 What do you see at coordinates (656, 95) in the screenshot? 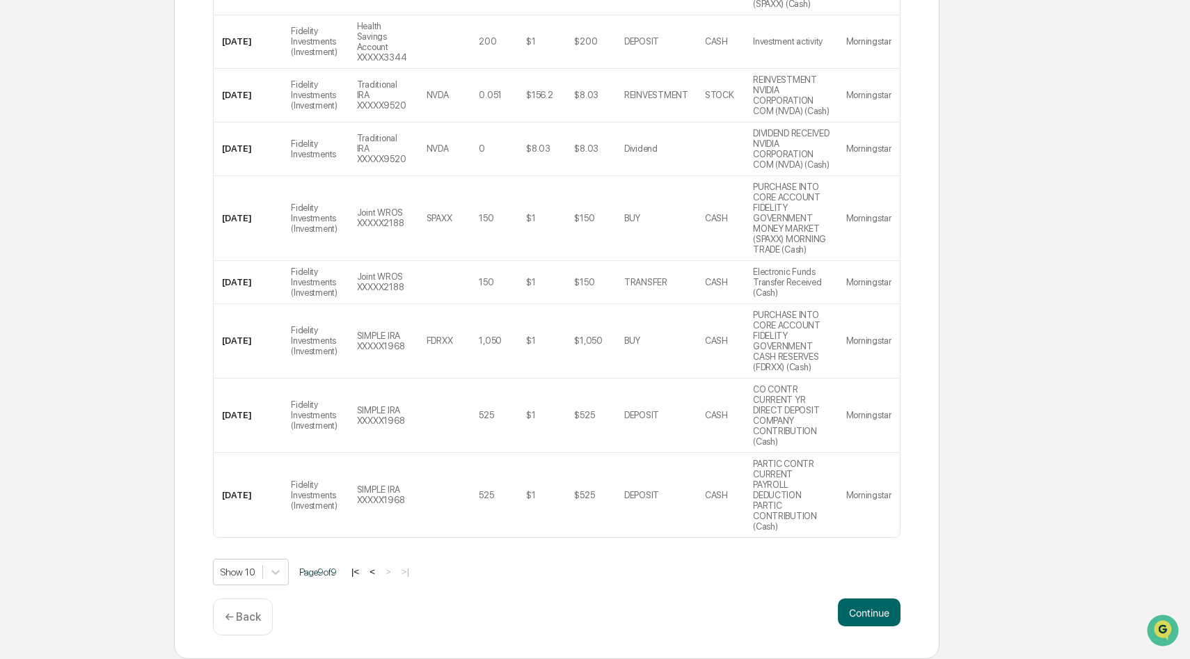
I see `div: REINVESTMENT` at bounding box center [656, 95].